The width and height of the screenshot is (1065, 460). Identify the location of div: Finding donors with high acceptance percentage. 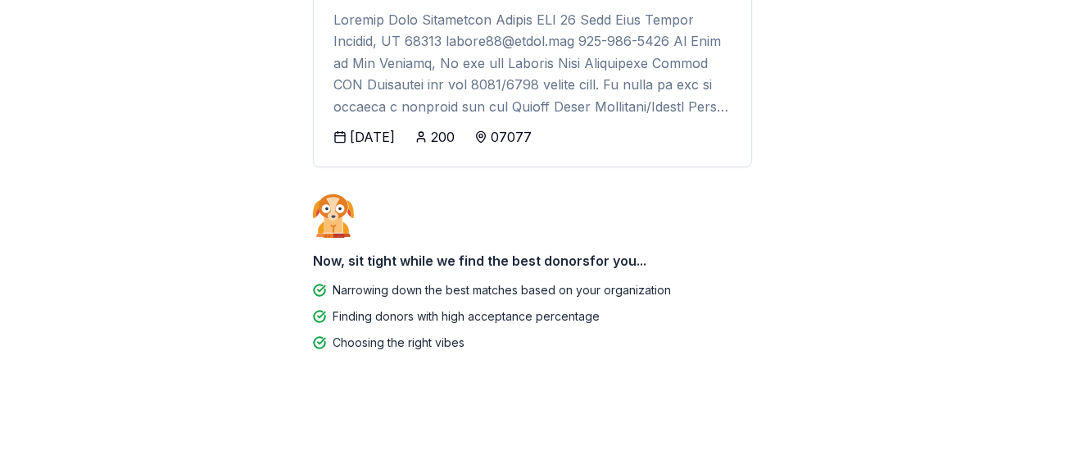
(466, 316).